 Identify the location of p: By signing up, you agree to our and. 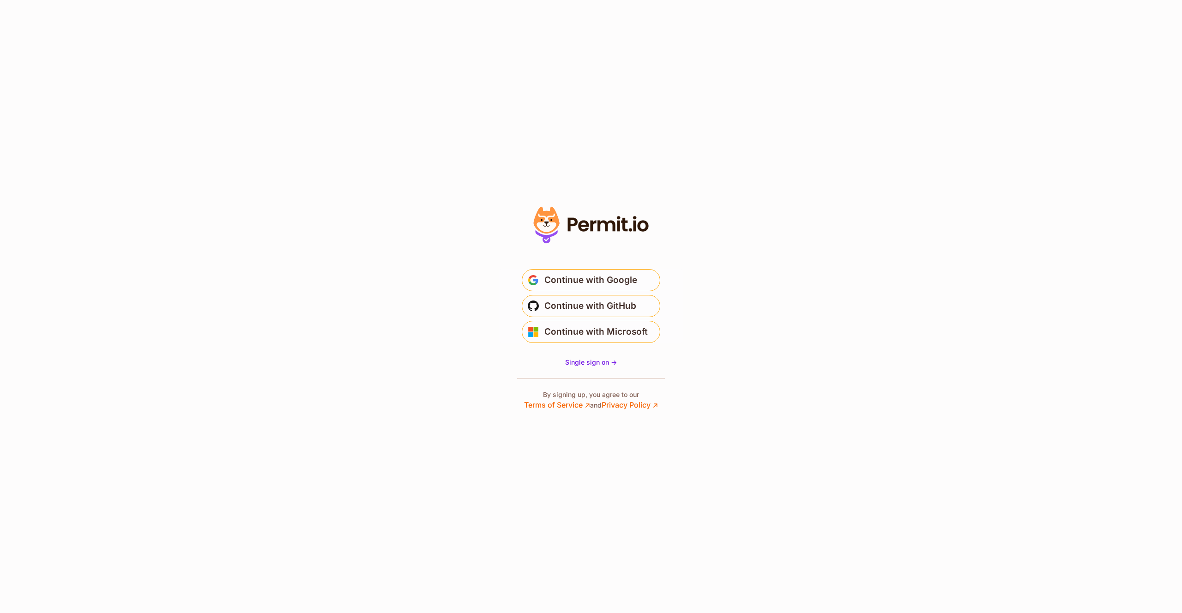
(591, 400).